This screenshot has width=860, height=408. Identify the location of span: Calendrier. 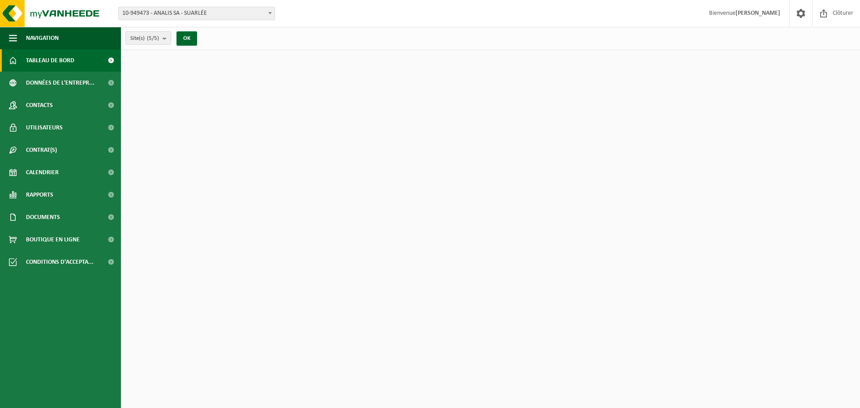
(42, 173).